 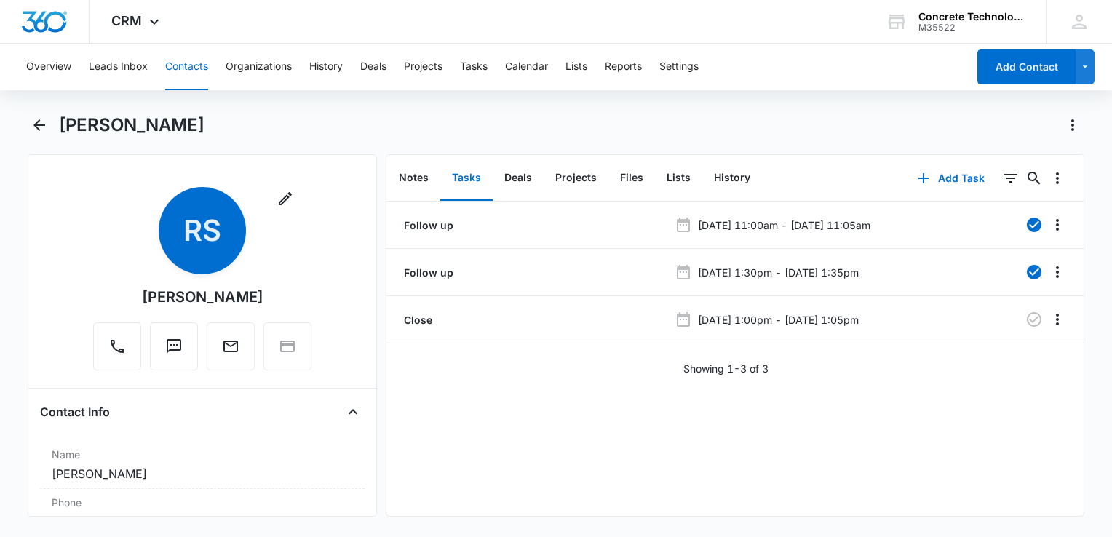 What do you see at coordinates (353, 412) in the screenshot?
I see `button: Close` at bounding box center [353, 412].